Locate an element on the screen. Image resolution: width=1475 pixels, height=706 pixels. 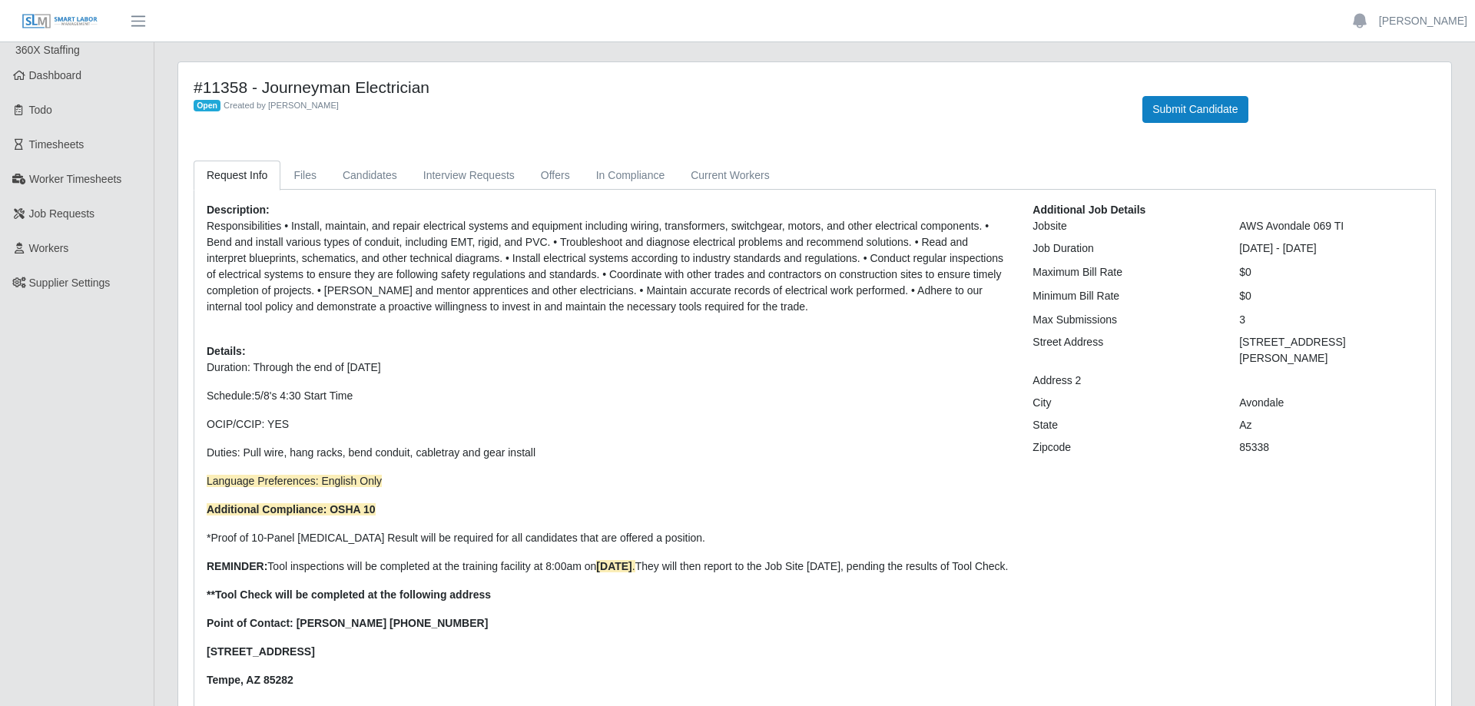
a: Current Workers is located at coordinates (730, 175).